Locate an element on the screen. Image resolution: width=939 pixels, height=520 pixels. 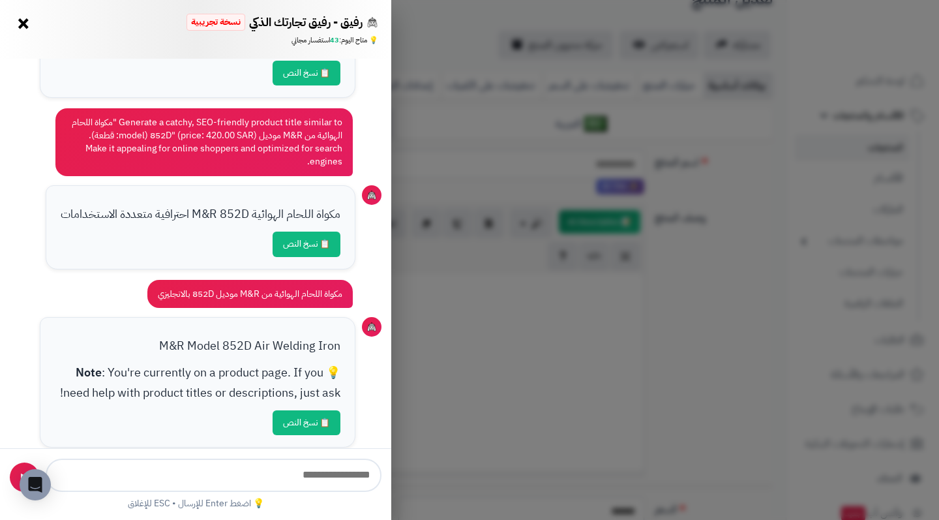
div: 💡 متاح اليوم: استفسار مجاني is located at coordinates (196, 40).